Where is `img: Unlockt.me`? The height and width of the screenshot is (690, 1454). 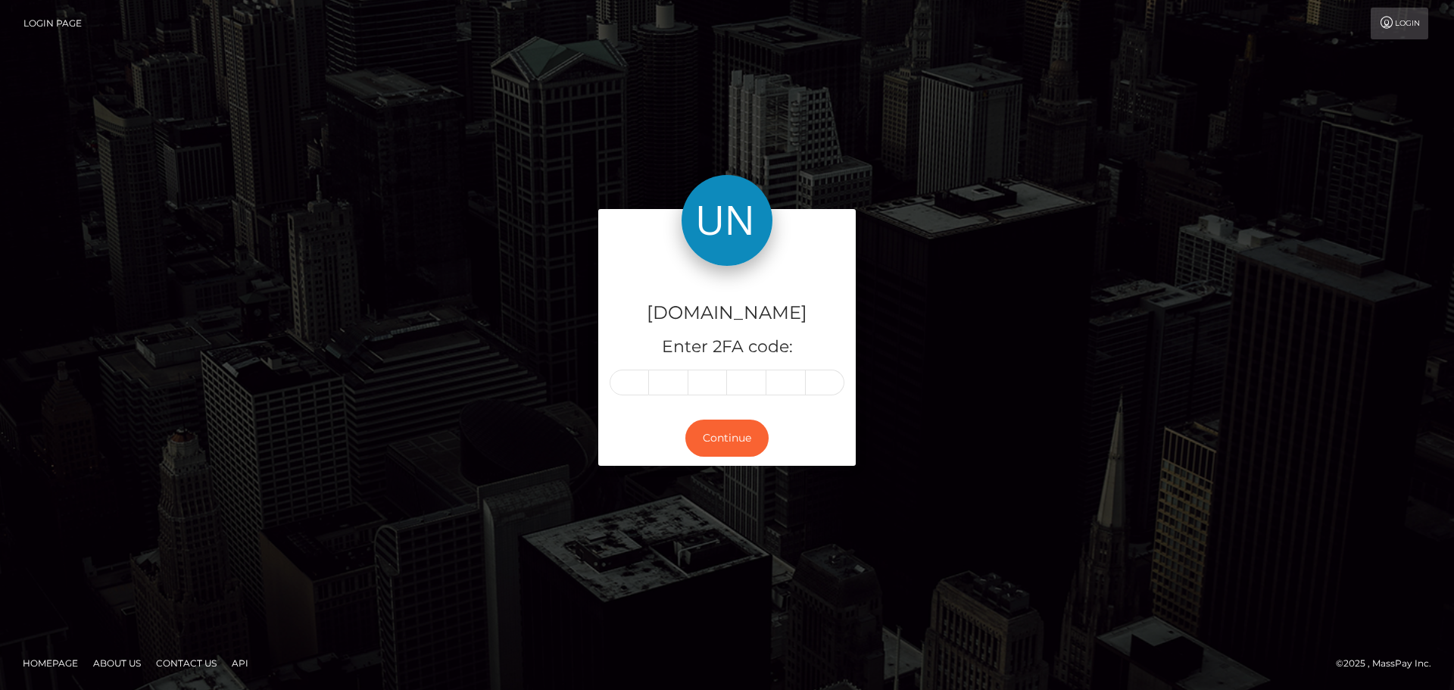
img: Unlockt.me is located at coordinates (727, 220).